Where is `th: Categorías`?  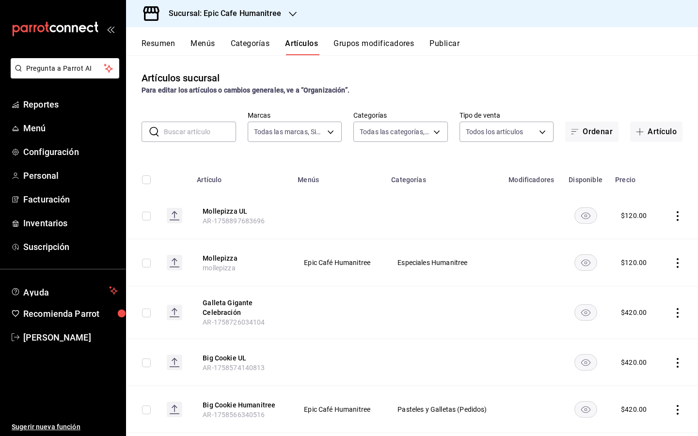 th: Categorías is located at coordinates (444, 177).